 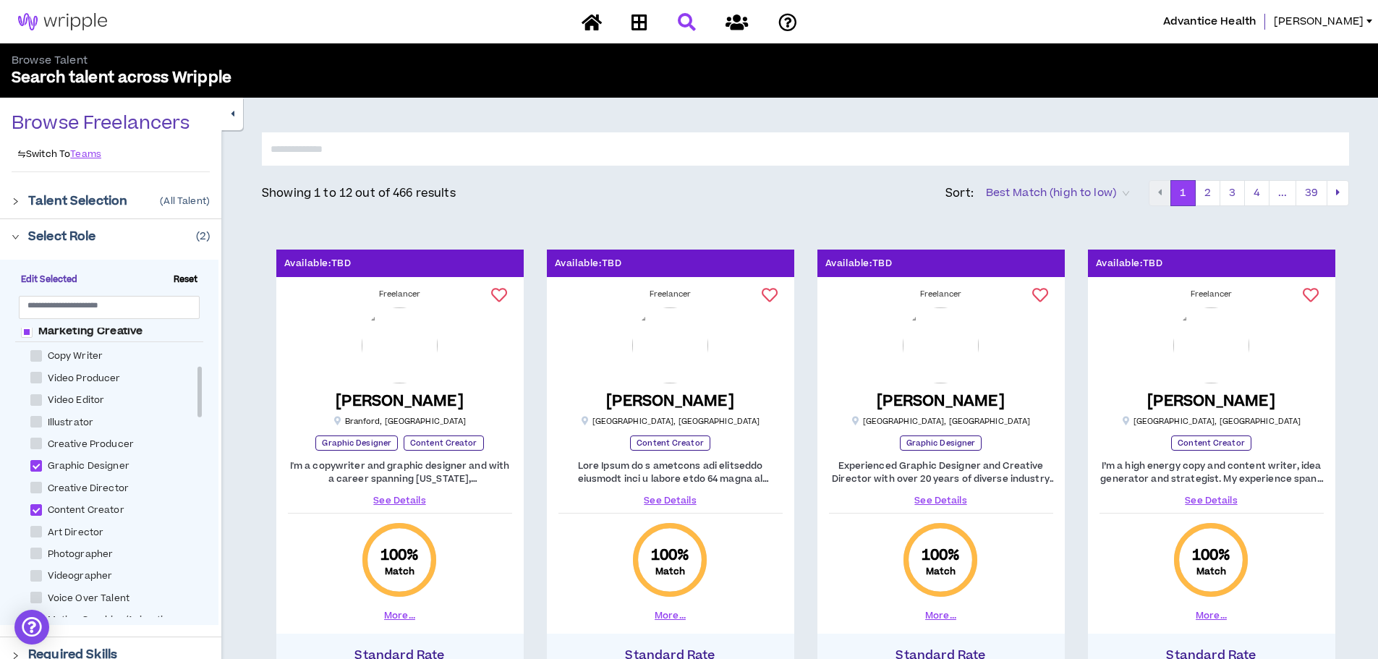 I want to click on span: Edit Selected, so click(x=49, y=280).